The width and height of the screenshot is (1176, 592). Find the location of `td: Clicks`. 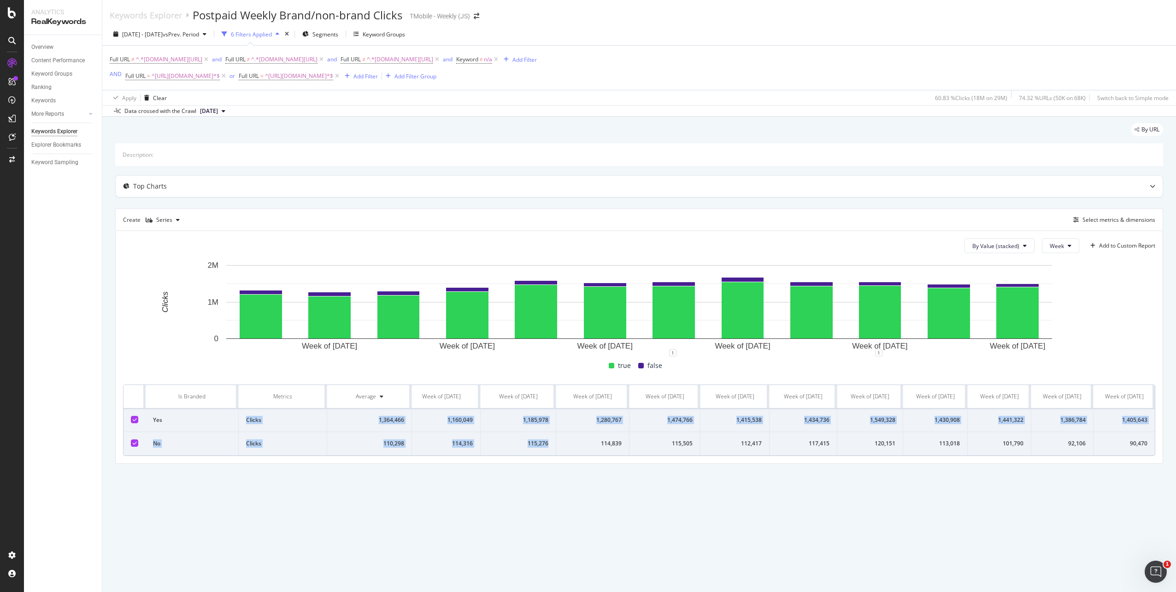

td: Clicks is located at coordinates (283, 443).